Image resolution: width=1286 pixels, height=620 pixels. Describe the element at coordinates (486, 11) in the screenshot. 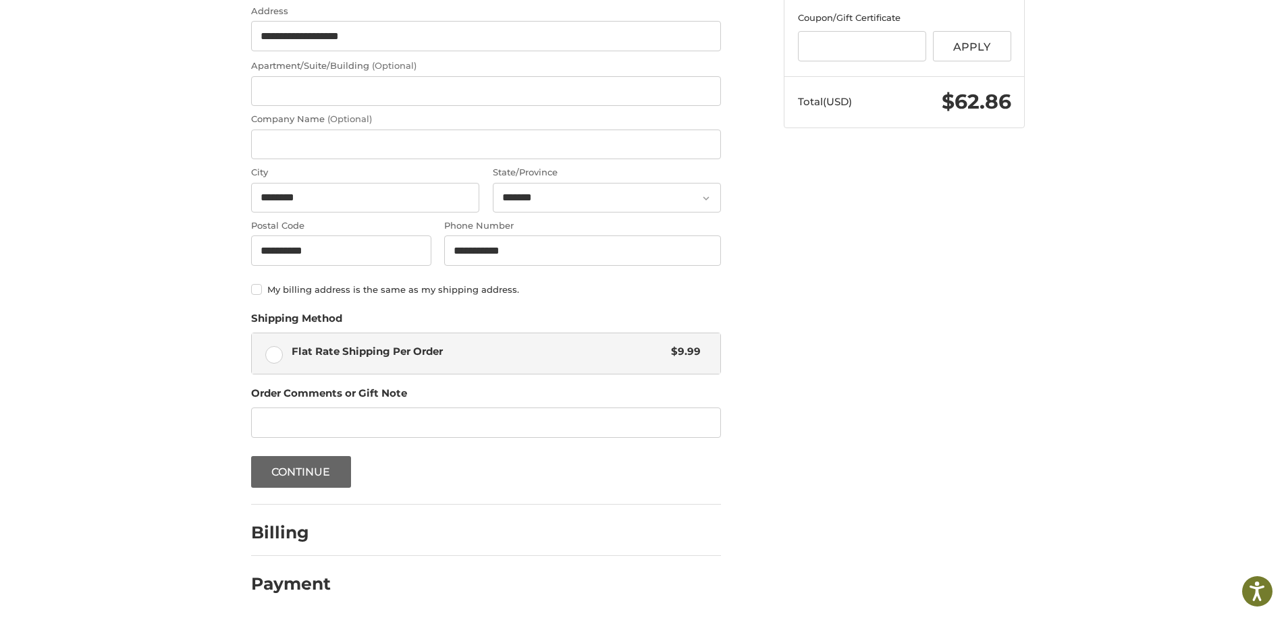

I see `label: Address` at that location.